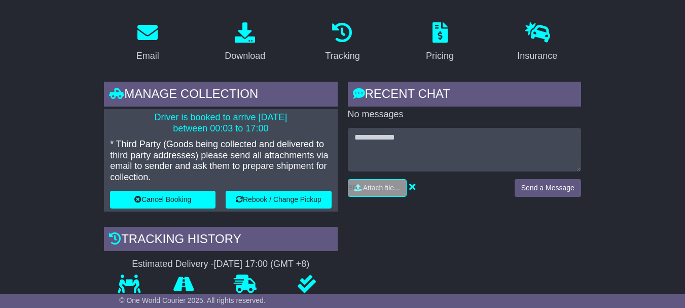 The image size is (685, 308). I want to click on p: * Third Party (Goods being collected and delivered to third party addresses) please send all atta..., so click(221, 161).